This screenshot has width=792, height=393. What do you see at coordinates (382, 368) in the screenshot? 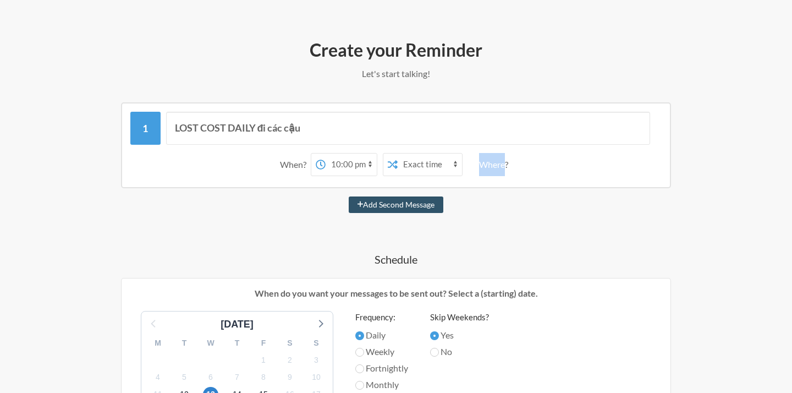
I see `label: Fortnightly` at bounding box center [382, 368].